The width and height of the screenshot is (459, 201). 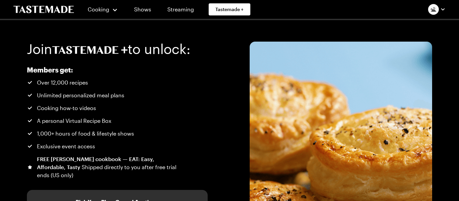 I want to click on span: Unlimited personalized meal plans, so click(x=81, y=95).